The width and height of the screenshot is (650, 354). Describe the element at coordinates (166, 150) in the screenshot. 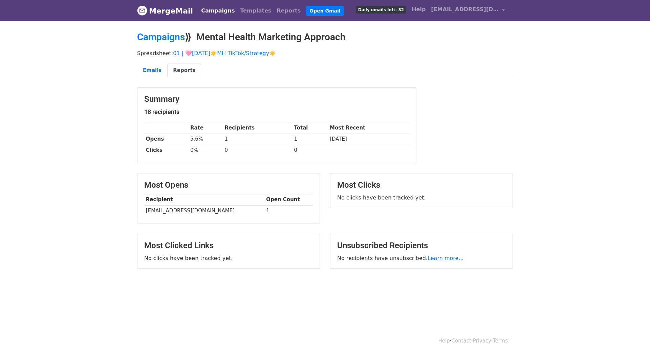

I see `th: Clicks` at that location.